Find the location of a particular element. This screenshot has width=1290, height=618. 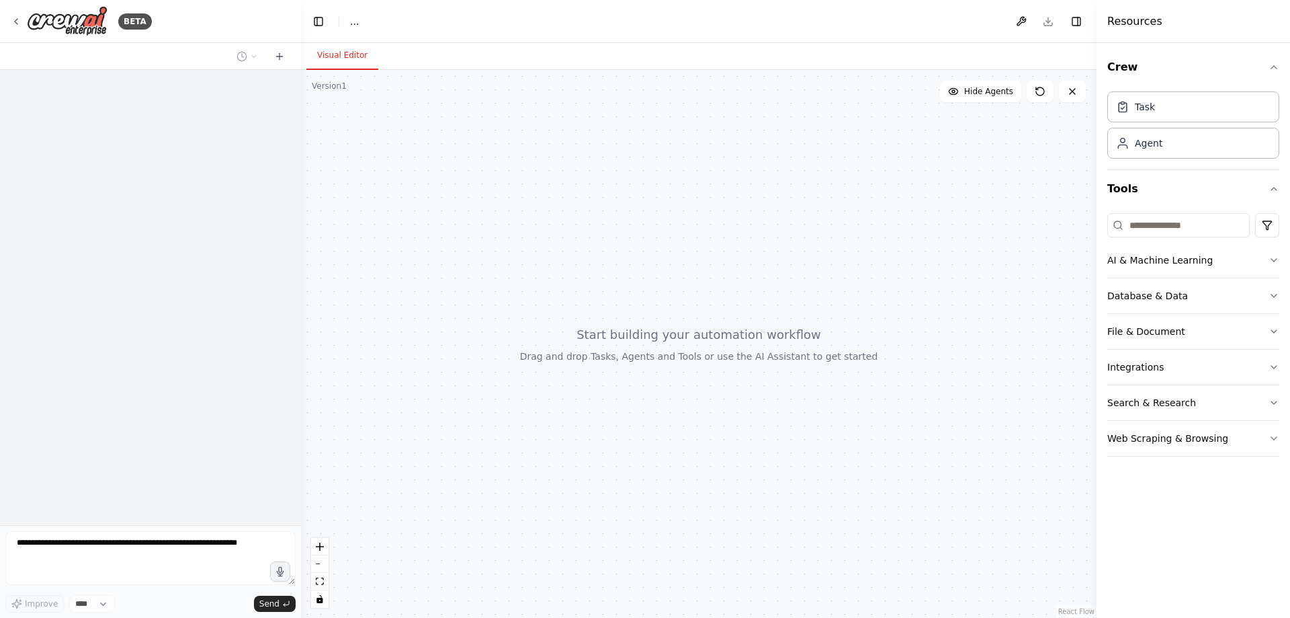

button: Send is located at coordinates (275, 603).